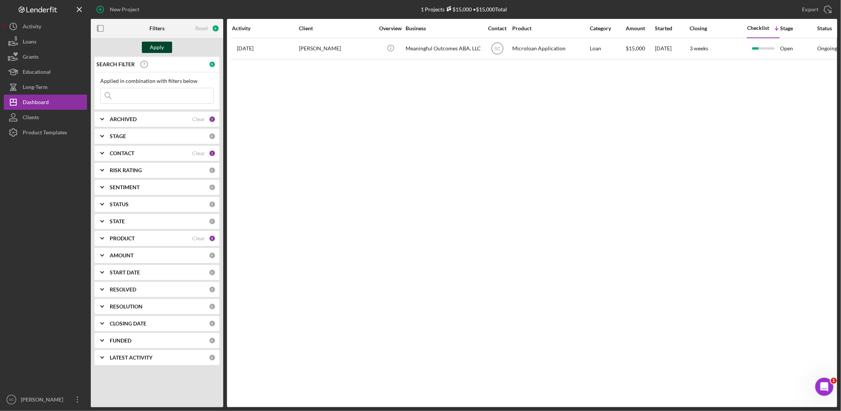 The height and width of the screenshot is (411, 841). Describe the element at coordinates (122, 238) in the screenshot. I see `b: PRODUCT` at that location.